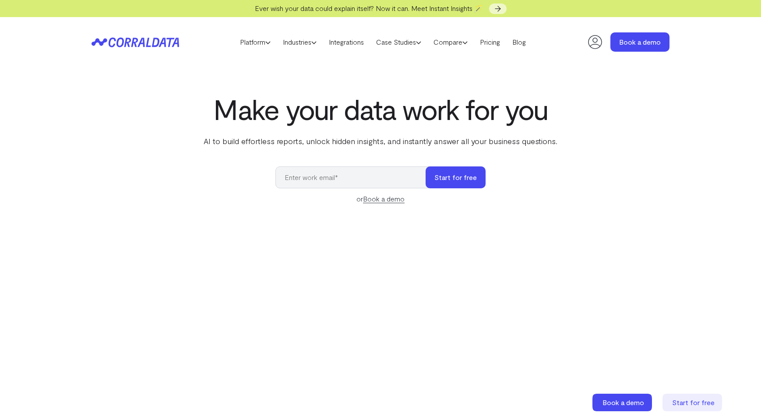 The width and height of the screenshot is (761, 420). I want to click on div: or, so click(381, 199).